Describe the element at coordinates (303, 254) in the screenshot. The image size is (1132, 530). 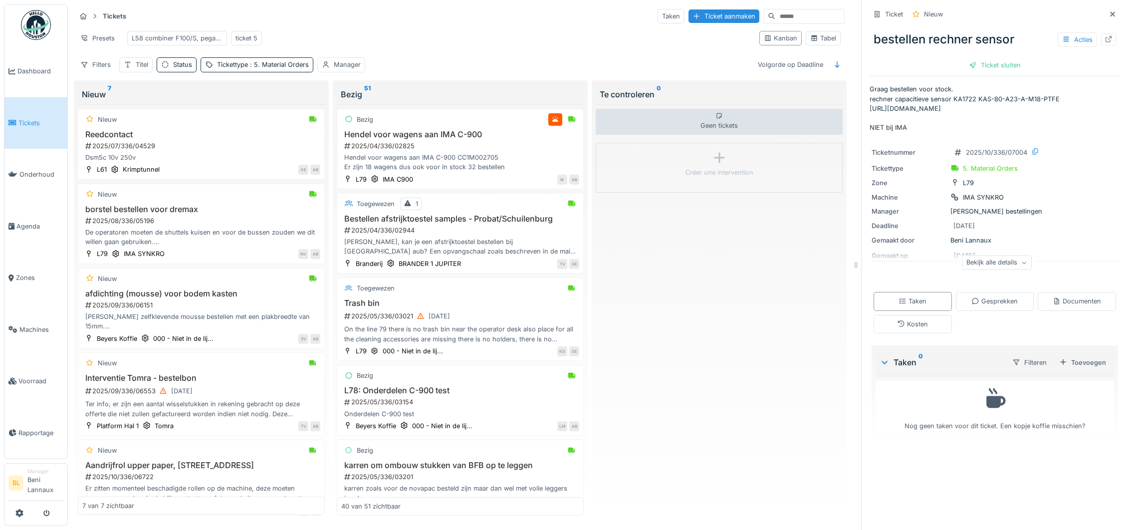
I see `div: NV` at that location.